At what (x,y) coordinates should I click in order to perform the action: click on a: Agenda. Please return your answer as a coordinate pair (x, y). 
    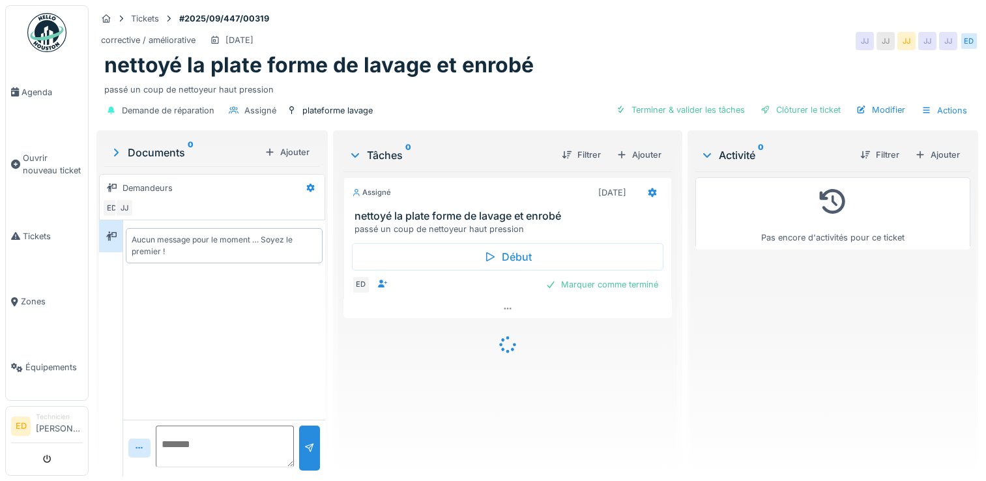
    Looking at the image, I should click on (47, 92).